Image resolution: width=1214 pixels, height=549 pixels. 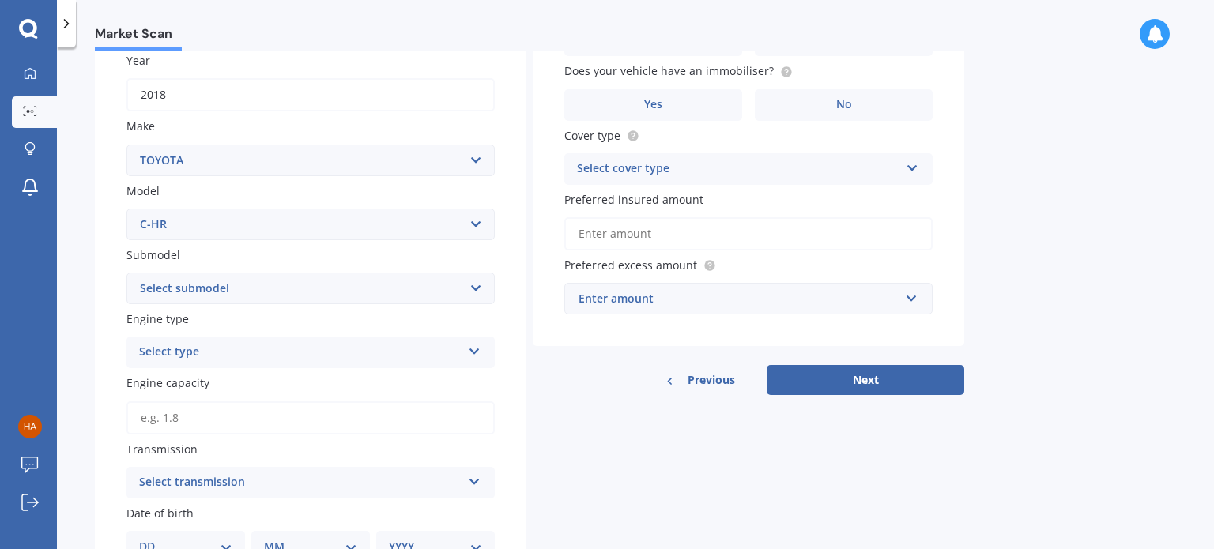 I want to click on span: Preferred excess amount, so click(x=631, y=265).